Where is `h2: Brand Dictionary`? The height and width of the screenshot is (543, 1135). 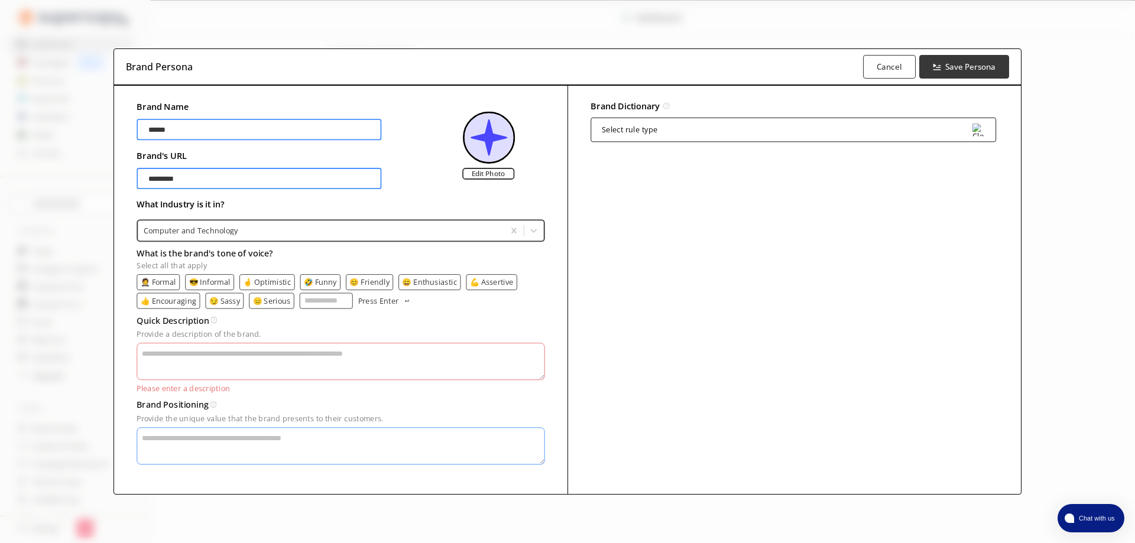
h2: Brand Dictionary is located at coordinates (625, 106).